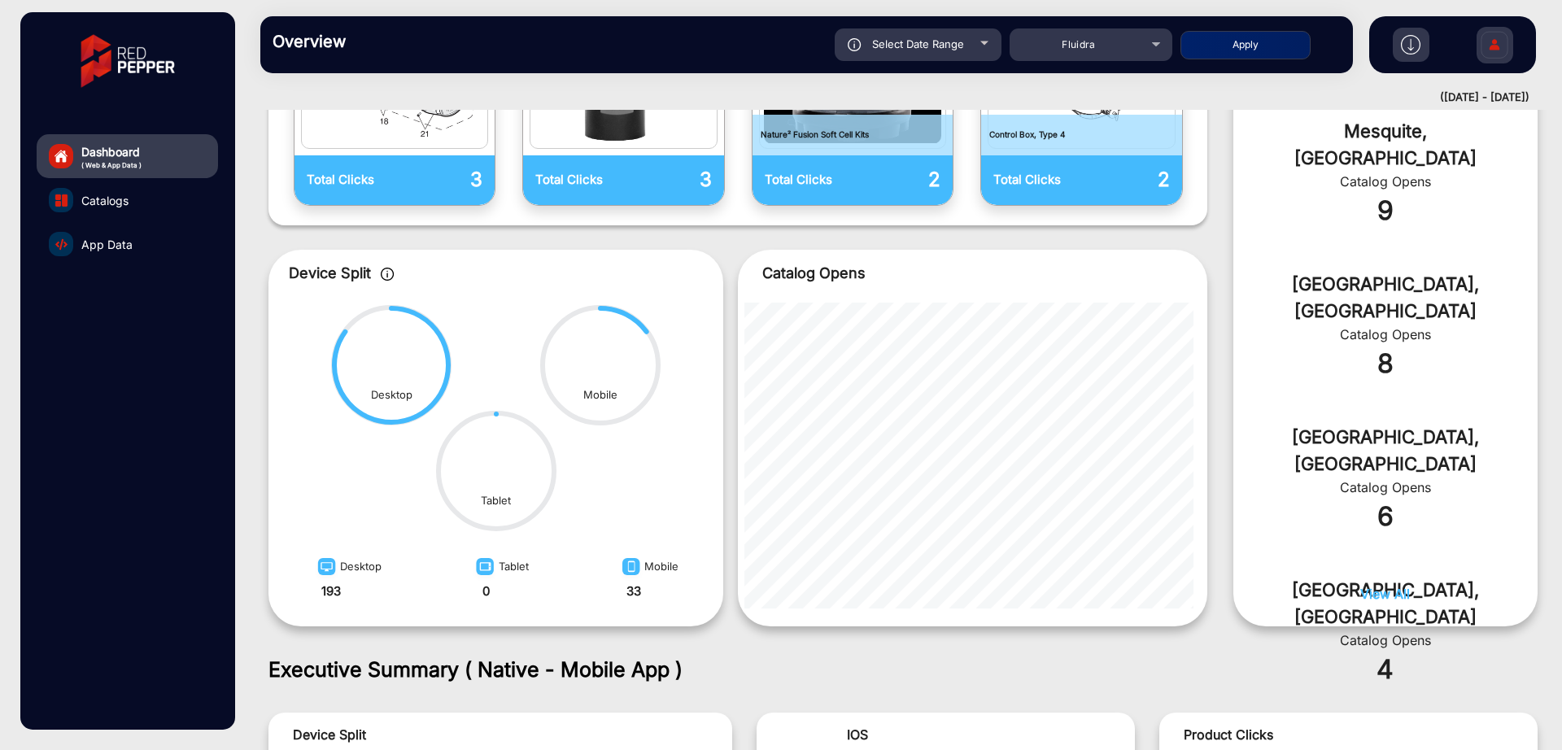 The image size is (1562, 750). Describe the element at coordinates (853, 135) in the screenshot. I see `p: Nature² Fusion Soft Cell Kits` at that location.